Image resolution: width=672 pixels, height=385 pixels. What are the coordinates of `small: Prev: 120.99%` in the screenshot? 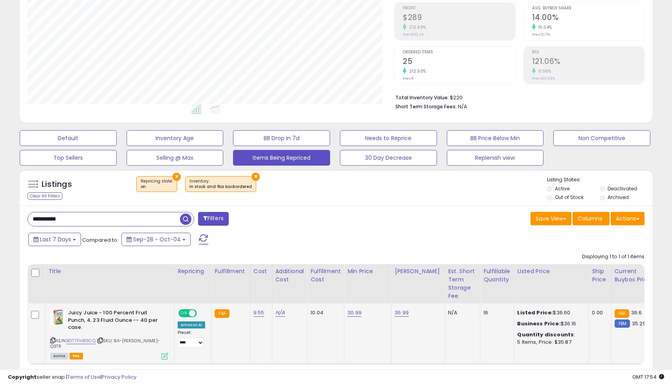 It's located at (543, 79).